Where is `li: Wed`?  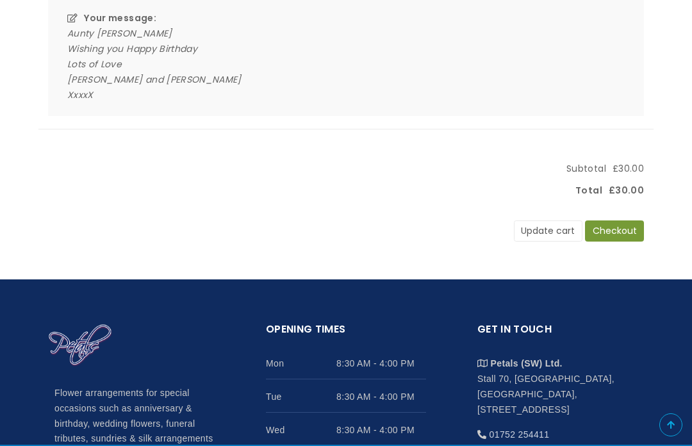
li: Wed is located at coordinates (346, 429).